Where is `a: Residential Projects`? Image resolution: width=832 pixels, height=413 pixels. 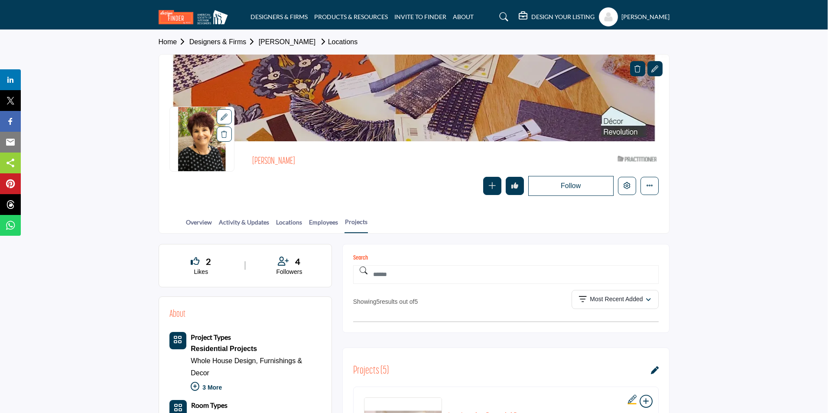
a: Residential Projects is located at coordinates (256, 349).